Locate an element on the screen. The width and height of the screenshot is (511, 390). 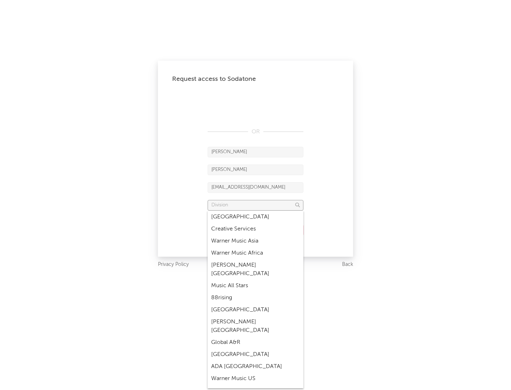
div: Warner Music Asia is located at coordinates (255, 241).